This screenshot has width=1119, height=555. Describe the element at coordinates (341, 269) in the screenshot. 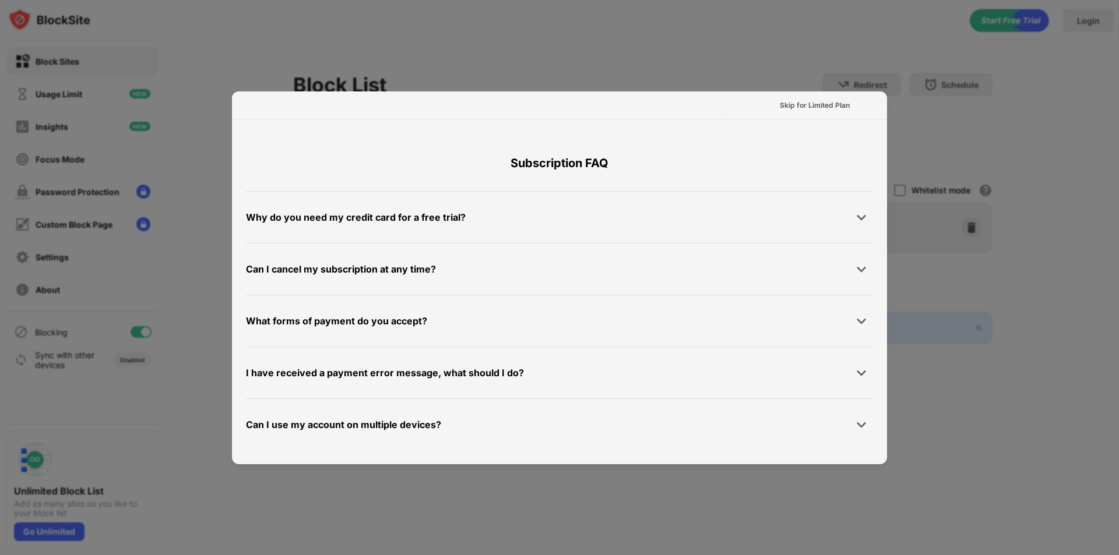

I see `div: Can I cancel my subscription at any time?` at that location.